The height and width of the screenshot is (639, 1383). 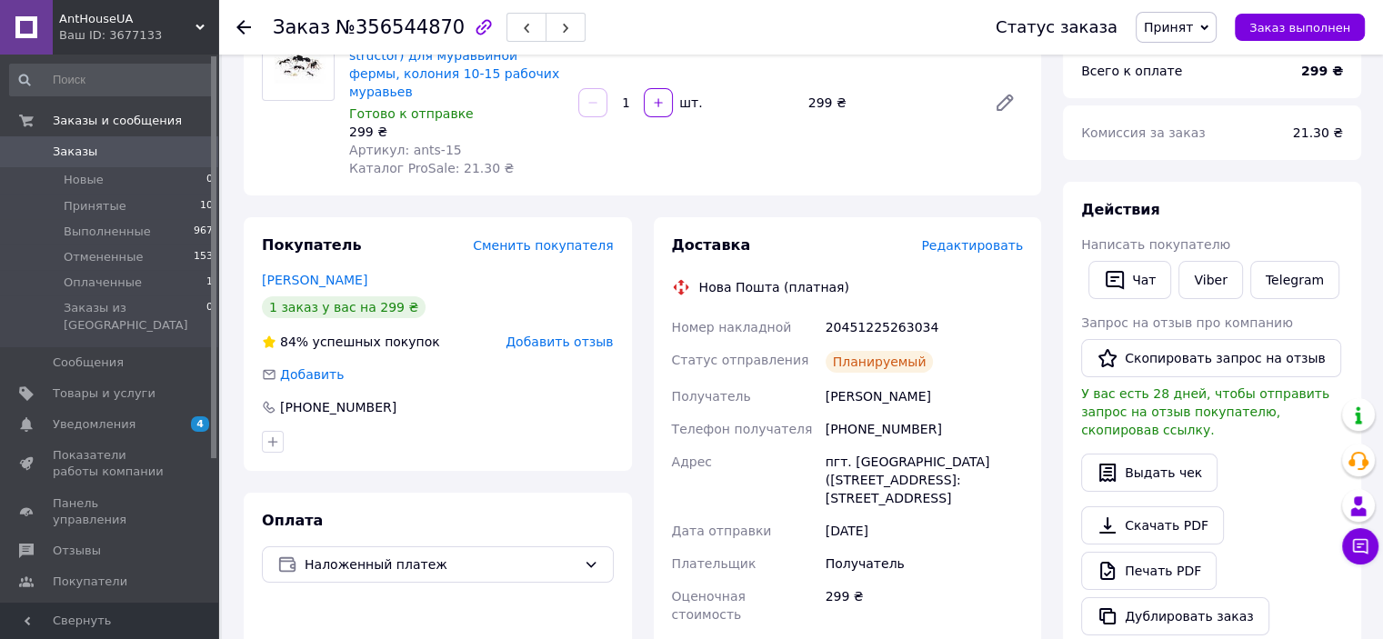 What do you see at coordinates (559, 342) in the screenshot?
I see `span: Добавить отзыв` at bounding box center [559, 342].